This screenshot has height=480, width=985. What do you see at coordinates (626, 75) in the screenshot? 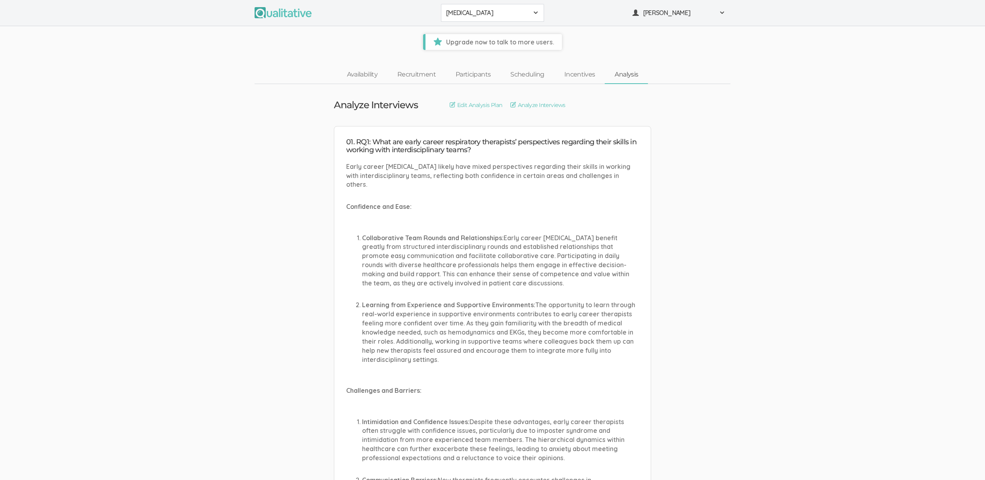
I see `a: Analysis` at bounding box center [626, 75].